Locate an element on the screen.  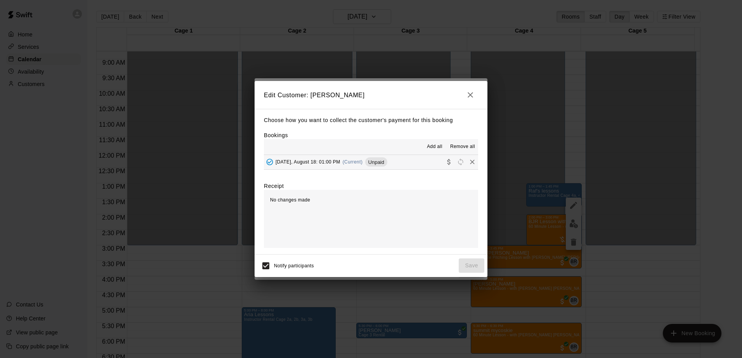
span: Reschedule is located at coordinates (460, 162).